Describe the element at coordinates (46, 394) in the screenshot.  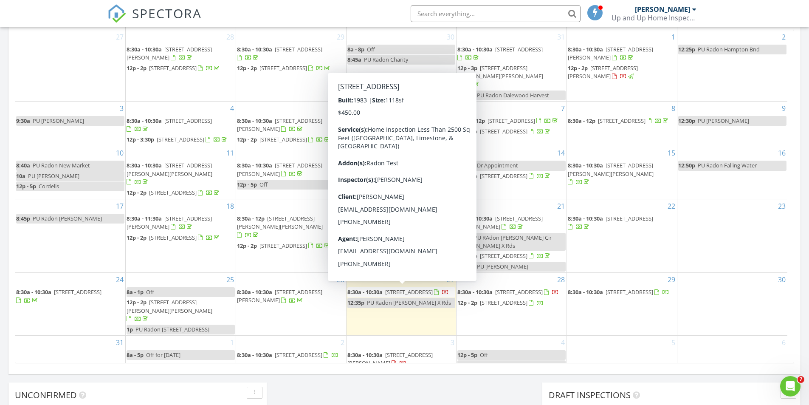
I see `span: Unconfirmed` at that location.